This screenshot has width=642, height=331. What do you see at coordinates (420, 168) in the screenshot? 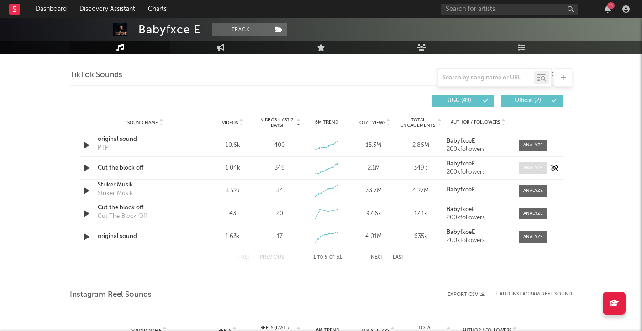
I see `div: 349k` at bounding box center [420, 168].